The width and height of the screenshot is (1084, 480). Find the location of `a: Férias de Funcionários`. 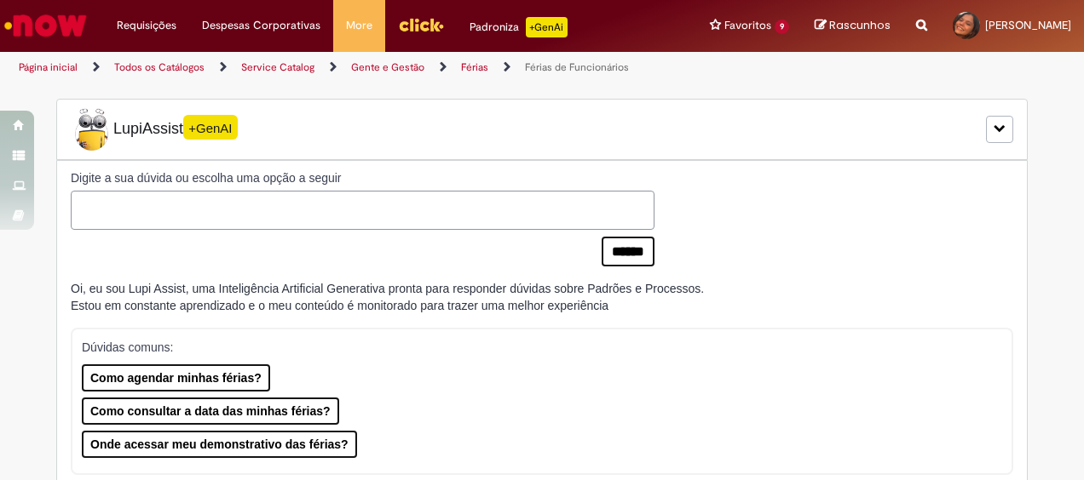

a: Férias de Funcionários is located at coordinates (577, 67).